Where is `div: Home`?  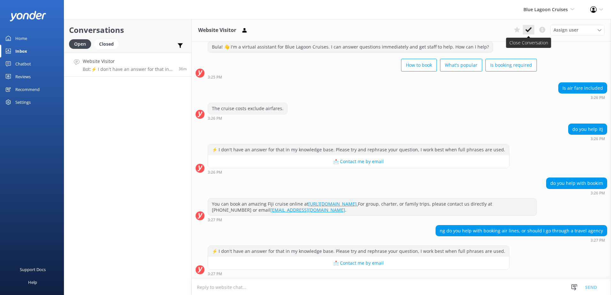 div: Home is located at coordinates (21, 38).